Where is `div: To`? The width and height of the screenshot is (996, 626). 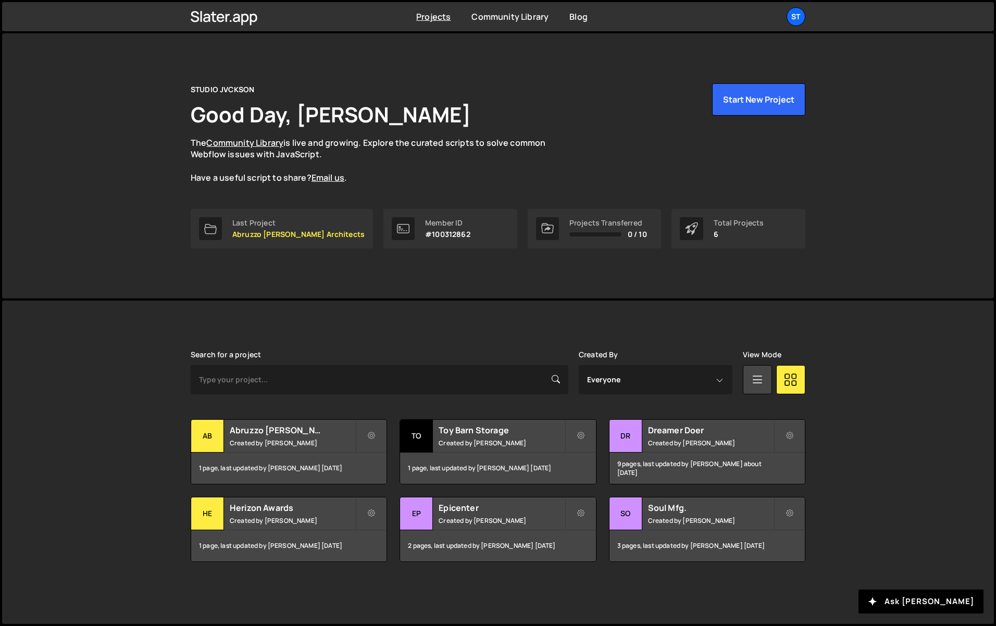 div: To is located at coordinates (416, 436).